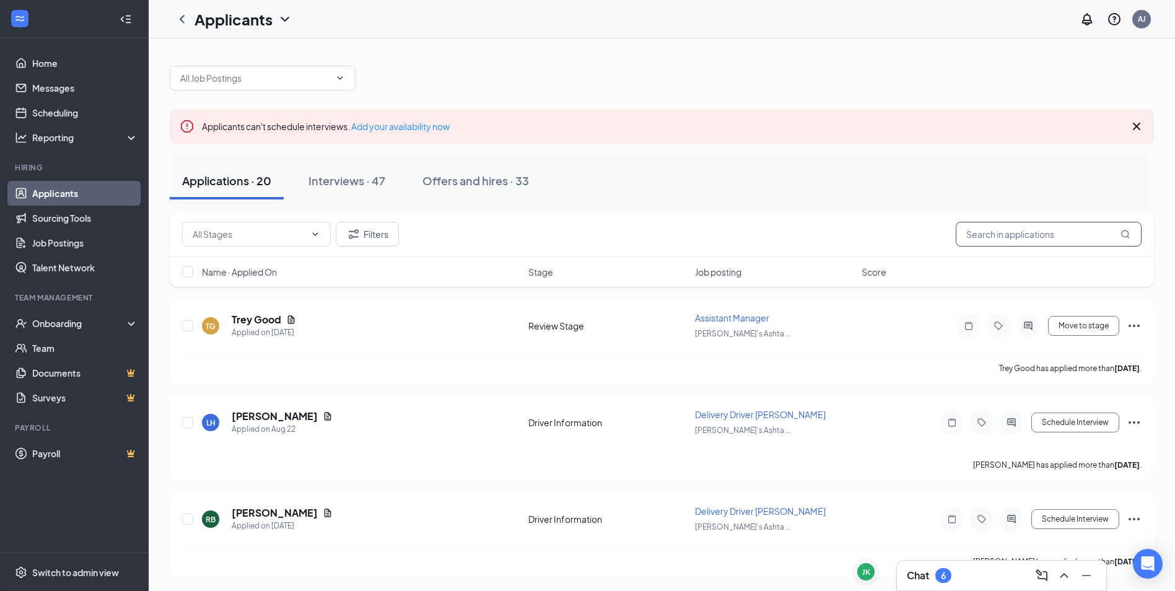 This screenshot has height=591, width=1175. What do you see at coordinates (21, 137) in the screenshot?
I see `svg: Analysis` at bounding box center [21, 137].